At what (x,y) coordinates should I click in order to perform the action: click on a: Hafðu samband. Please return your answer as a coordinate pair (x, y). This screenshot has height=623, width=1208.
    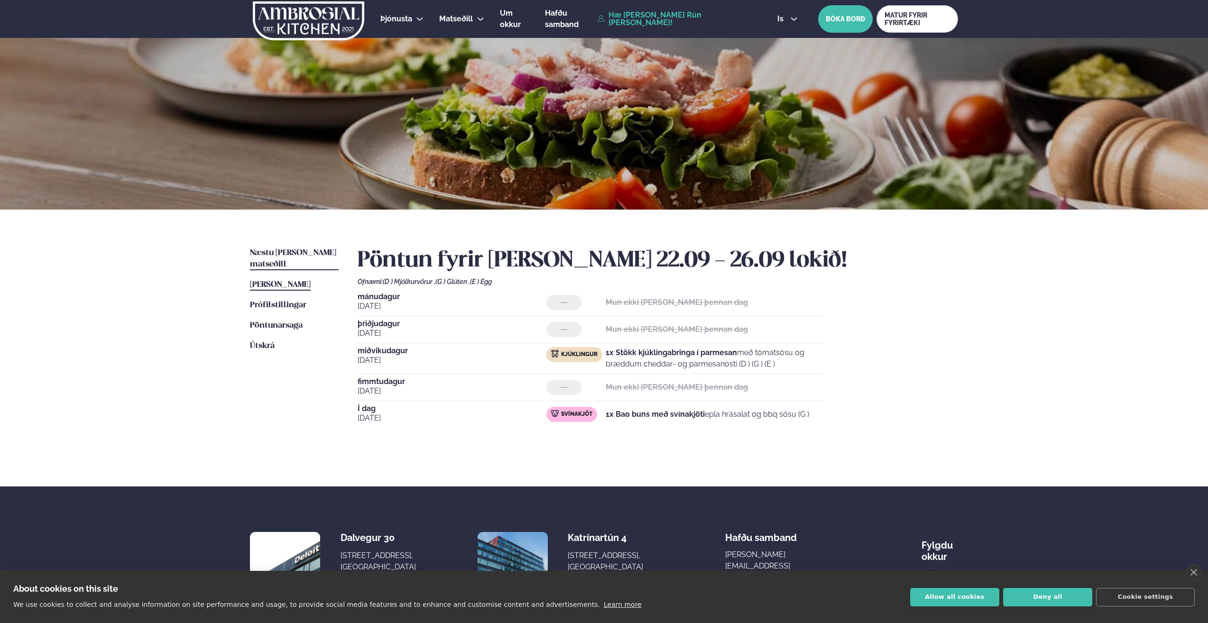
    Looking at the image, I should click on (569, 19).